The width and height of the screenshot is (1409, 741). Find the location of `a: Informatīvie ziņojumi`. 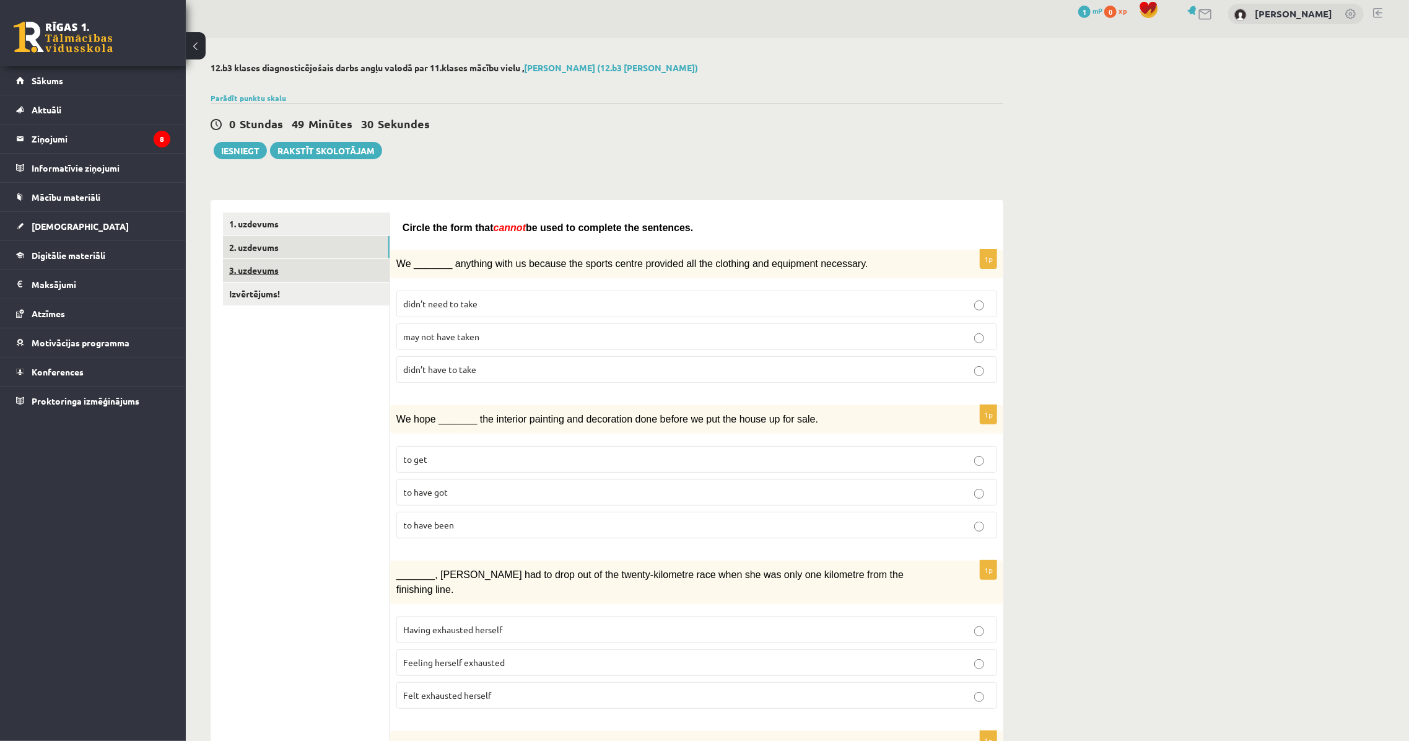

a: Informatīvie ziņojumi is located at coordinates (93, 168).